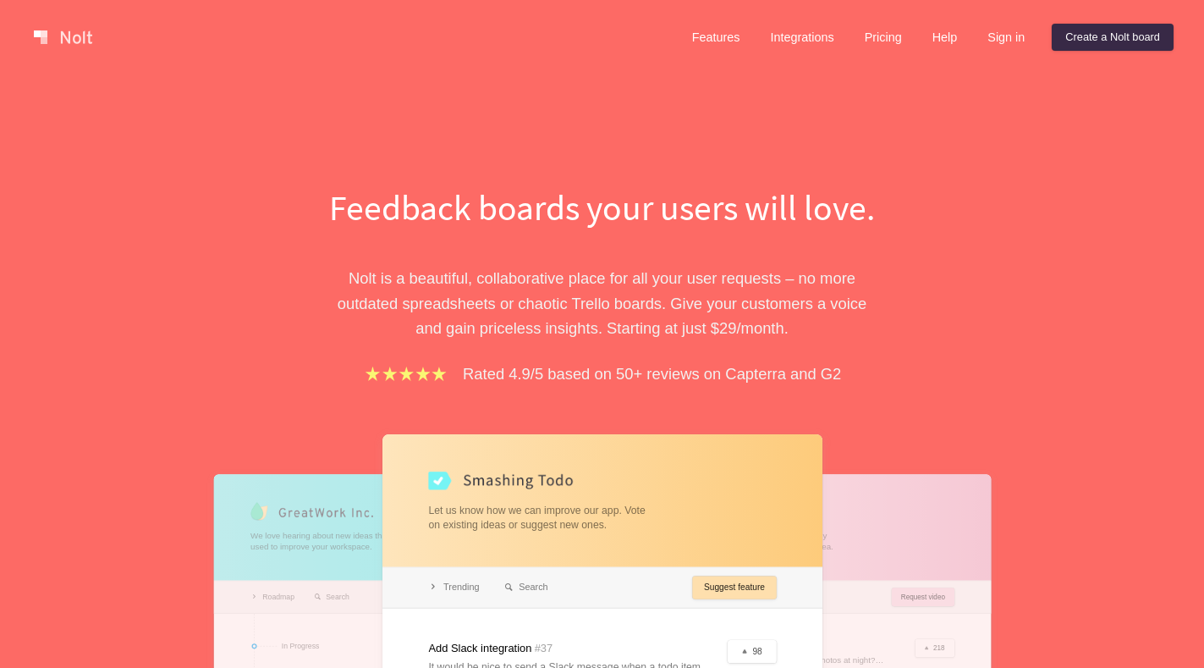 The width and height of the screenshot is (1204, 668). Describe the element at coordinates (603, 207) in the screenshot. I see `h1: Feedback boards your users will love.` at that location.